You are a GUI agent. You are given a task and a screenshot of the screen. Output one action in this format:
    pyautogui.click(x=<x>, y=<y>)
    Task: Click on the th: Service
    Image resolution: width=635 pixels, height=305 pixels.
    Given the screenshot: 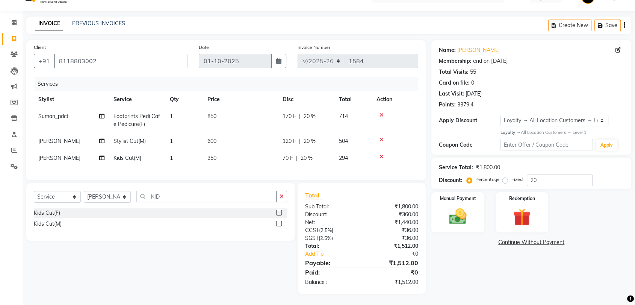 What is the action you would take?
    pyautogui.click(x=137, y=99)
    